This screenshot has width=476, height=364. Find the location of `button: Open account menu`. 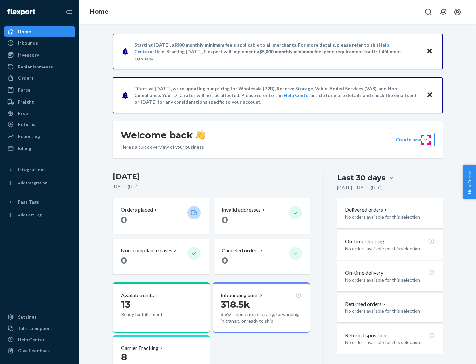

button: Open account menu is located at coordinates (458, 12).